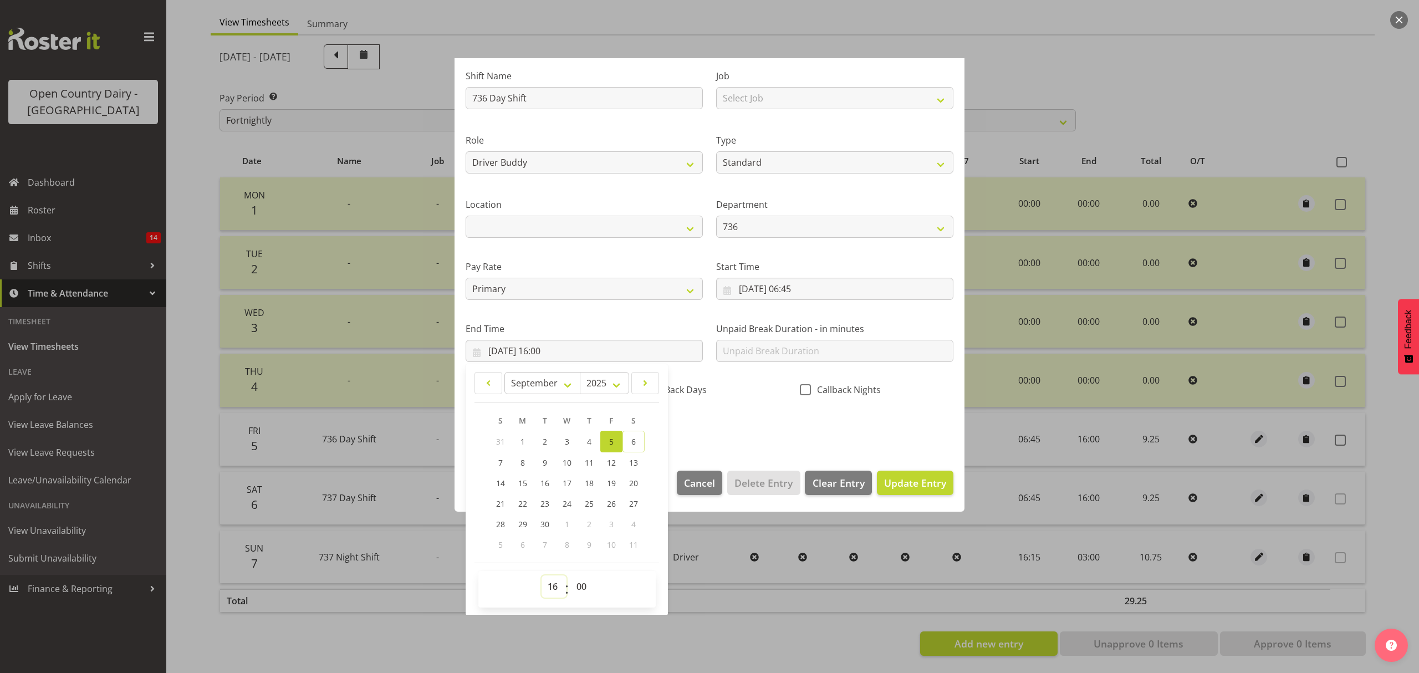  What do you see at coordinates (501, 462) in the screenshot?
I see `a: 7` at bounding box center [501, 462].